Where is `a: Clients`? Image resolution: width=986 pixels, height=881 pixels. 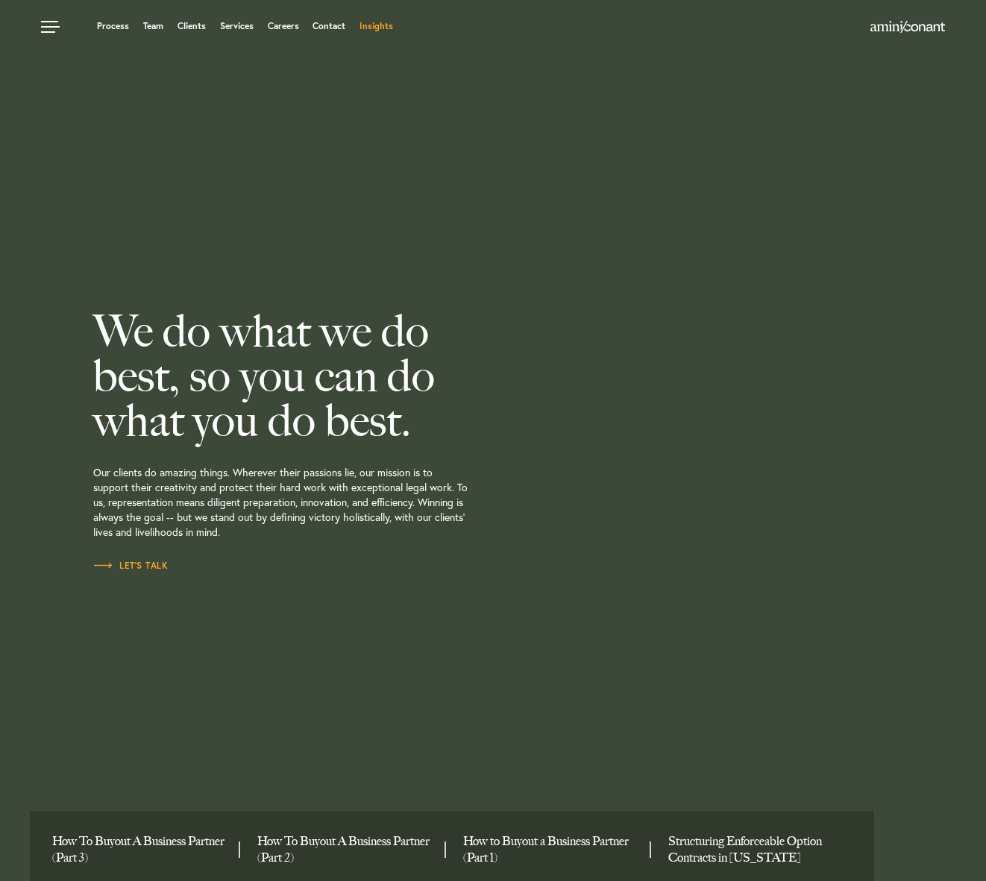 a: Clients is located at coordinates (192, 26).